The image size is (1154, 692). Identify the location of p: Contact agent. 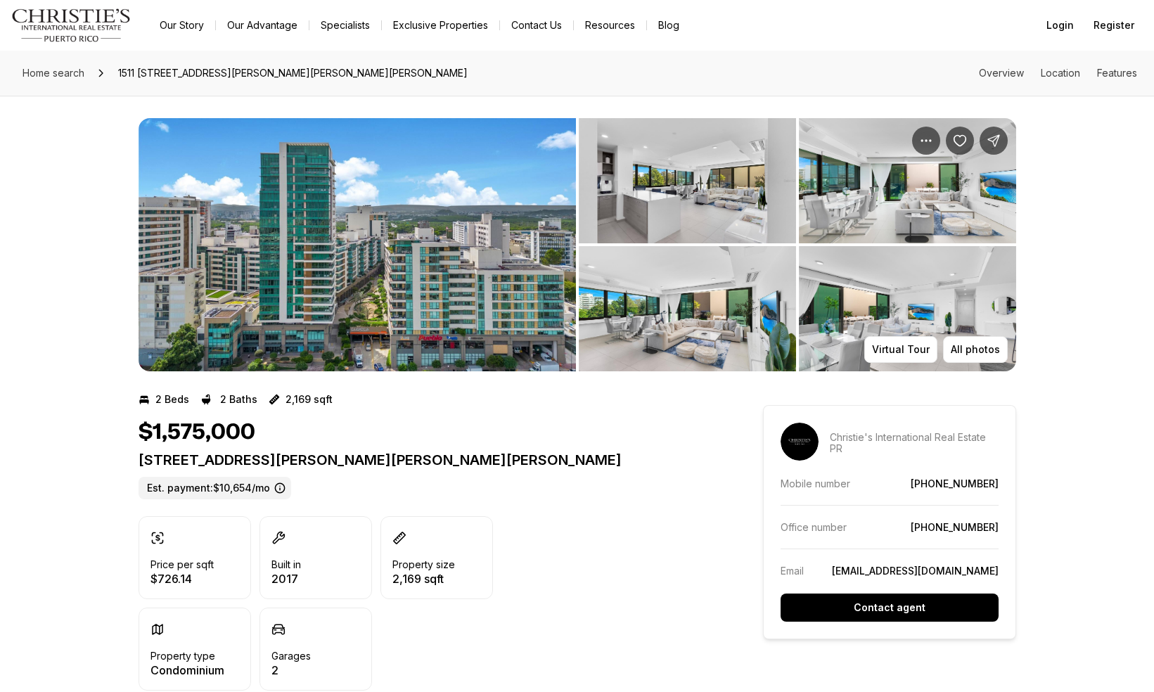
(890, 608).